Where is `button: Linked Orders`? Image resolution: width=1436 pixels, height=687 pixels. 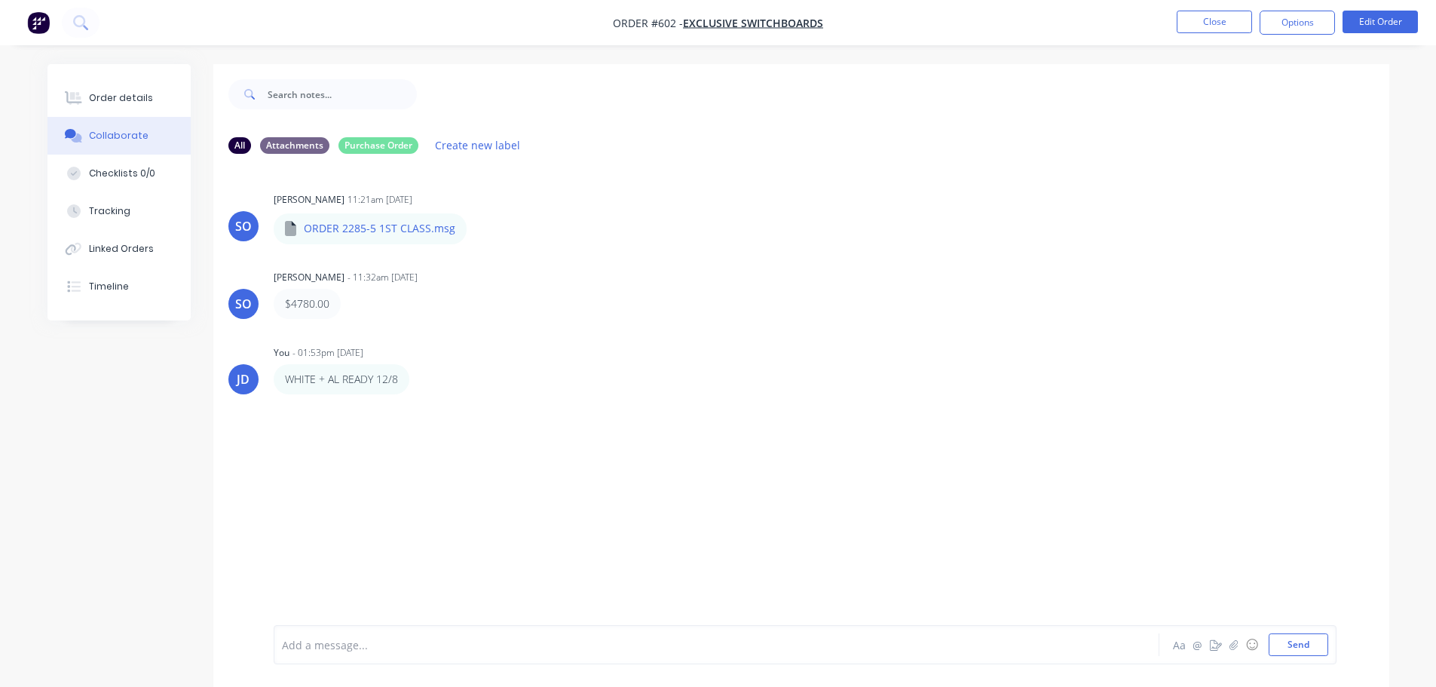 button: Linked Orders is located at coordinates (119, 249).